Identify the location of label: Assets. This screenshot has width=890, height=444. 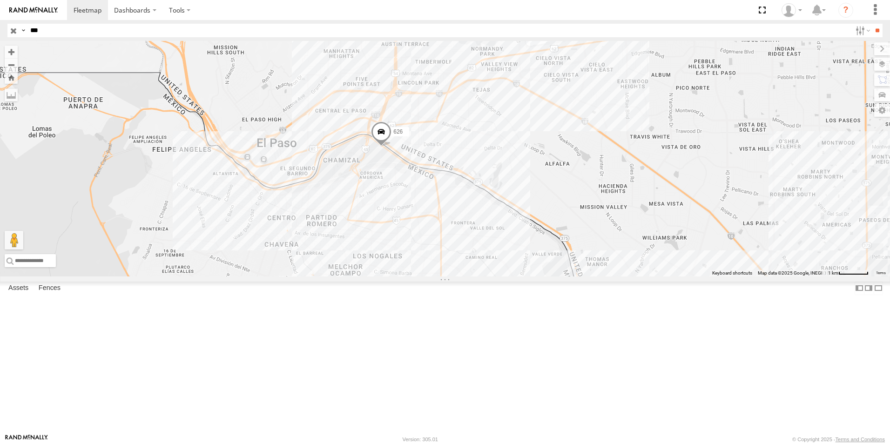
(18, 288).